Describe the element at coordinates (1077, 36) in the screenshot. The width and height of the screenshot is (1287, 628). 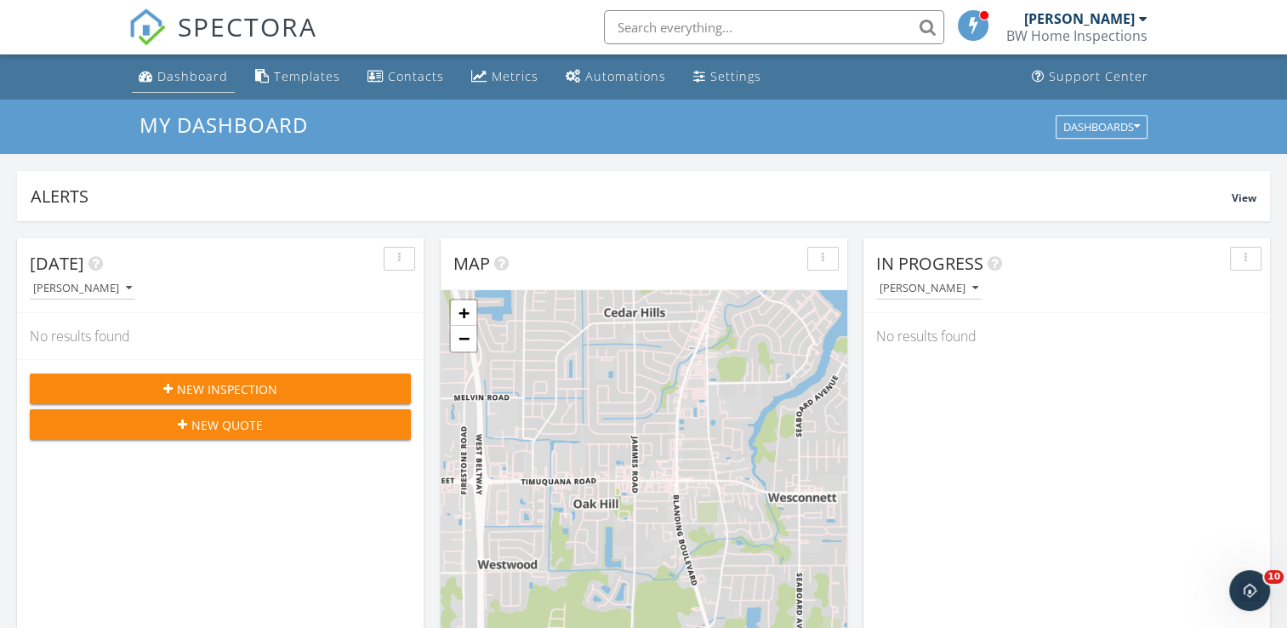
I see `div: BW Home Inspections` at that location.